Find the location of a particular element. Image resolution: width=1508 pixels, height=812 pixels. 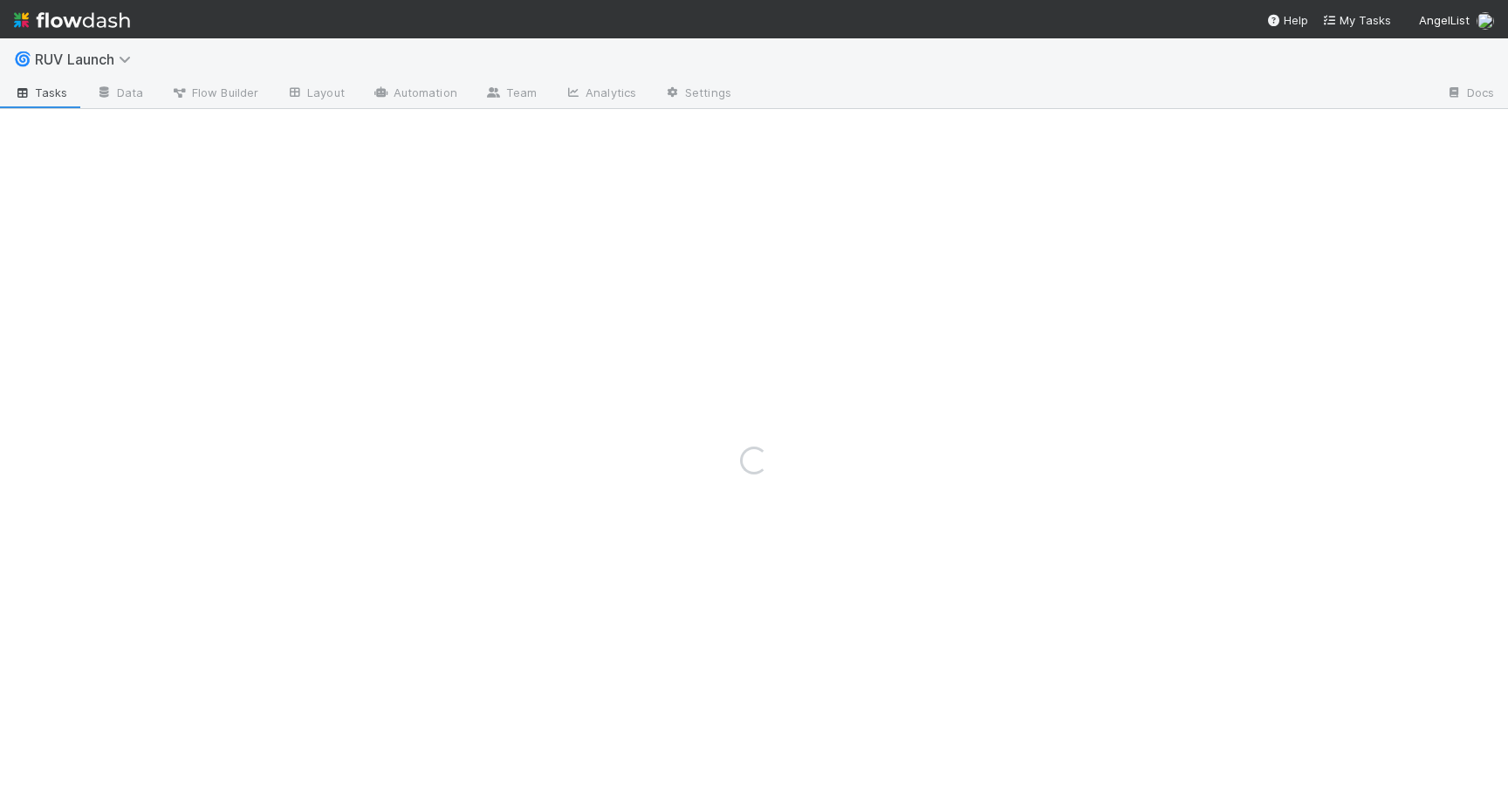

img: logo-inverted-e16ddd16eac7371096b0.svg is located at coordinates (72, 20).